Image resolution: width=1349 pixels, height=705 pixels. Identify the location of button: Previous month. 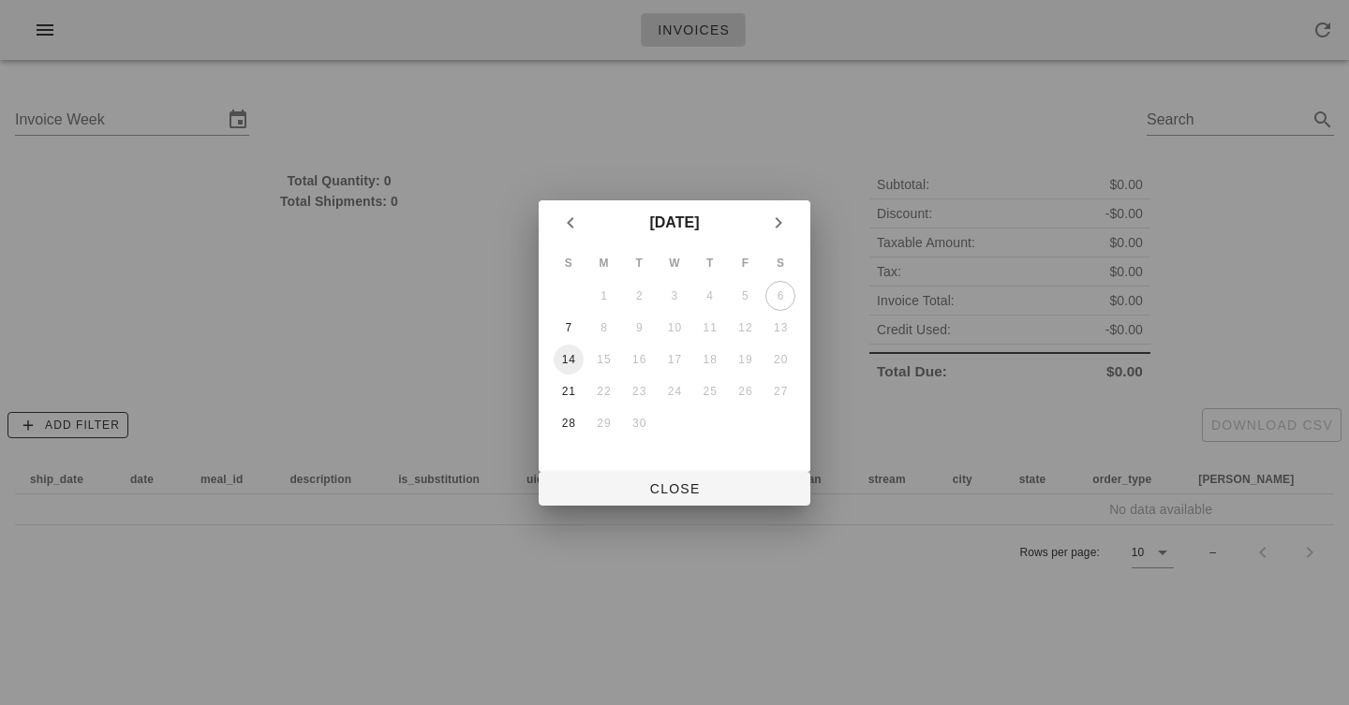
(571, 223).